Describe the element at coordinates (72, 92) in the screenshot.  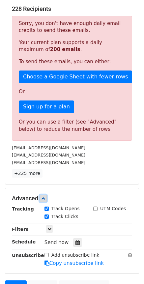
I see `p: Or` at that location.